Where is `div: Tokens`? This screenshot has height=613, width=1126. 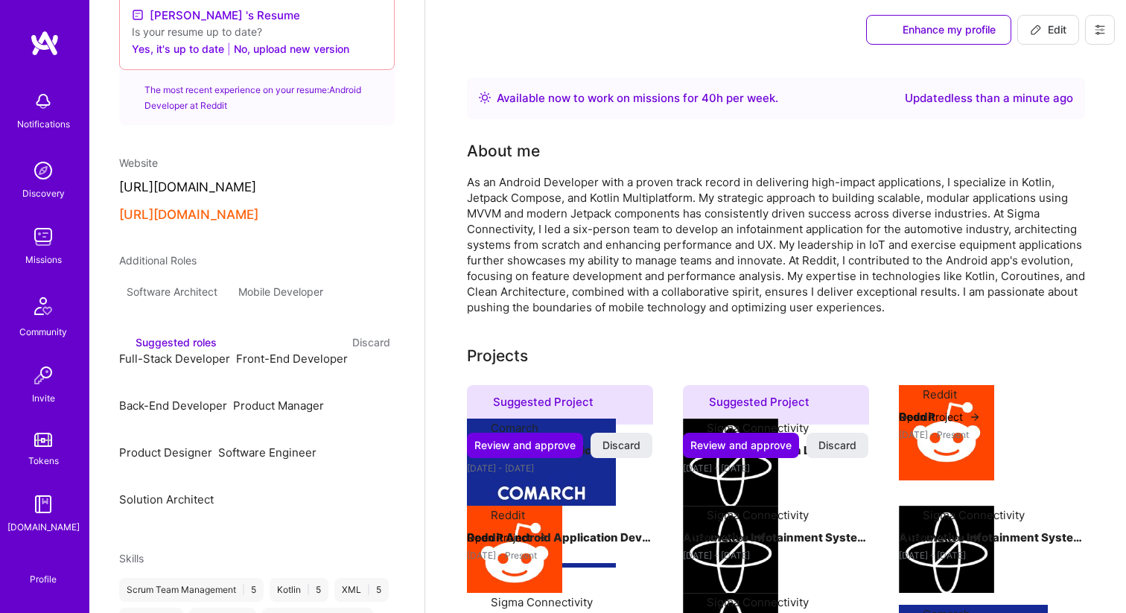
div: Tokens is located at coordinates (43, 460).